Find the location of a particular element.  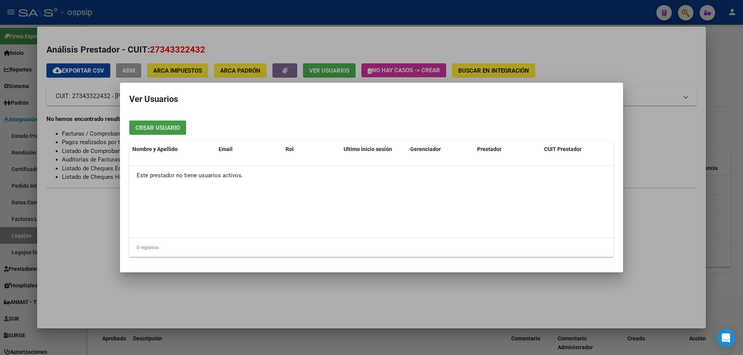

span: Rol is located at coordinates (289, 149).